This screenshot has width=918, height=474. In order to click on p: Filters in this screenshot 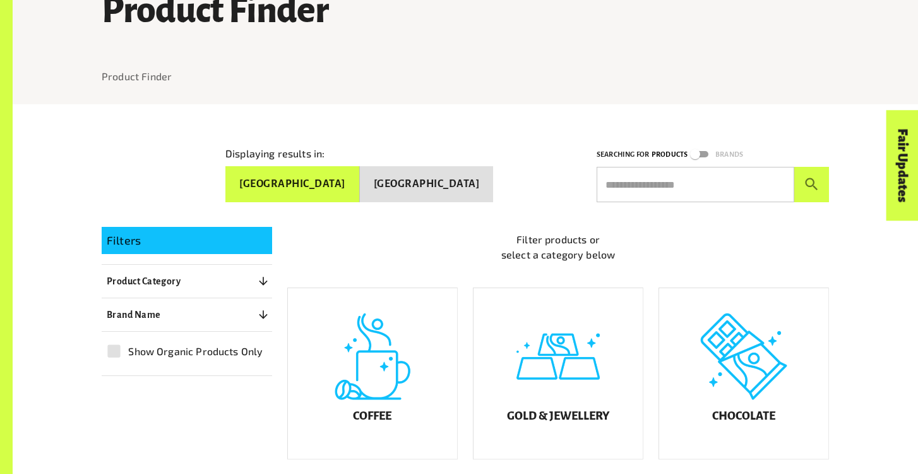, I will do `click(187, 240)`.